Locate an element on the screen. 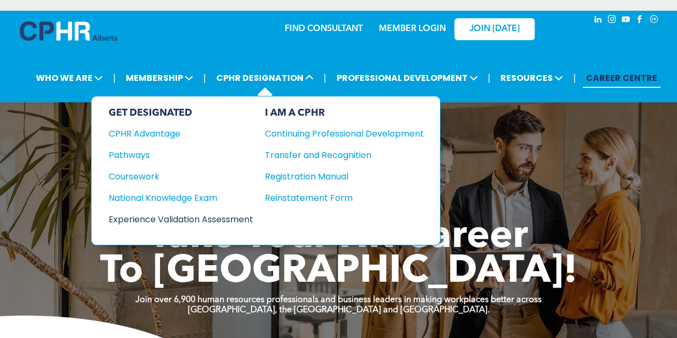 The width and height of the screenshot is (677, 338). div: Pathways is located at coordinates (173, 155).